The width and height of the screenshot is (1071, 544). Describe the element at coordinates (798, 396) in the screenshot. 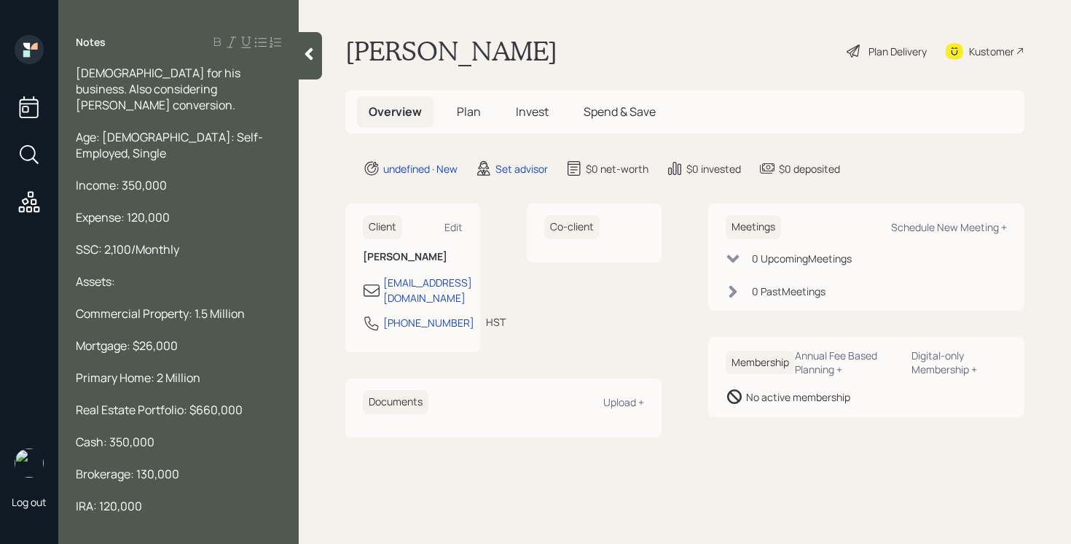

I see `div: No active membership` at that location.